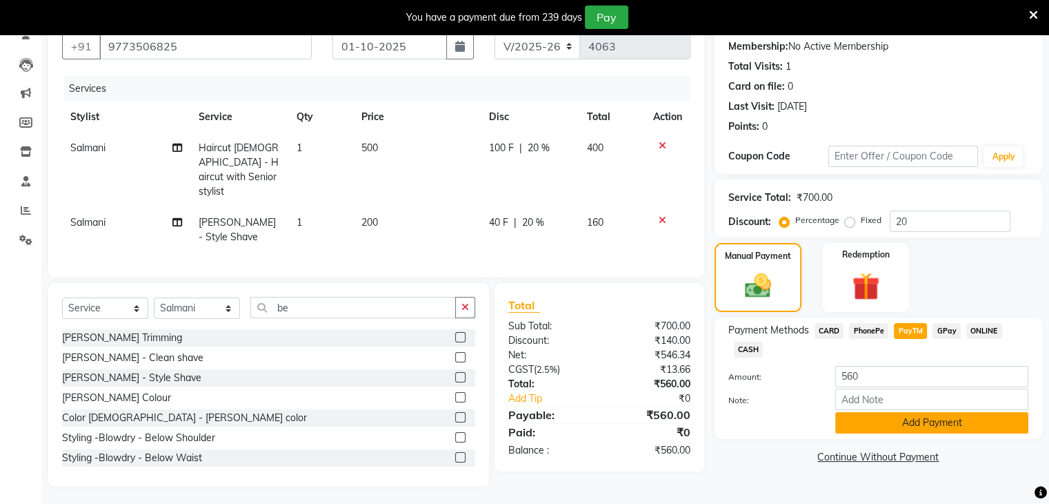 The image size is (1049, 504). What do you see at coordinates (529, 117) in the screenshot?
I see `th: Disc` at bounding box center [529, 117].